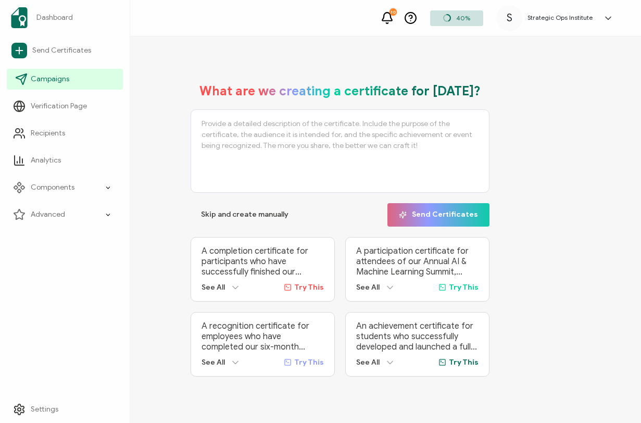 The image size is (641, 423). Describe the element at coordinates (509, 18) in the screenshot. I see `span: S` at that location.